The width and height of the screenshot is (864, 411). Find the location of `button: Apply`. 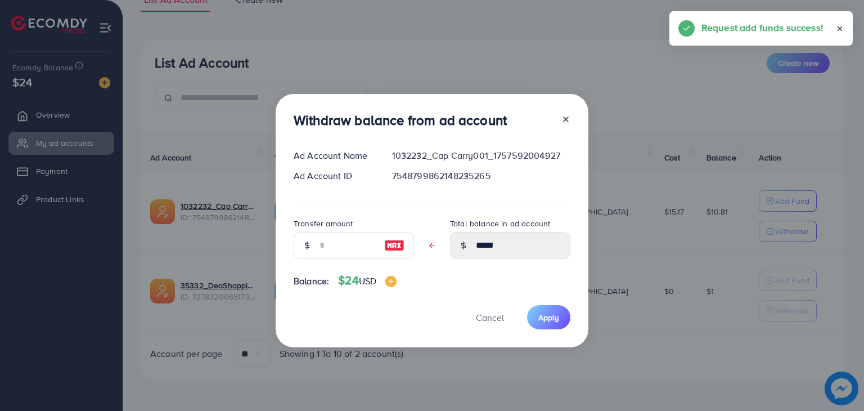

button: Apply is located at coordinates (549, 317).